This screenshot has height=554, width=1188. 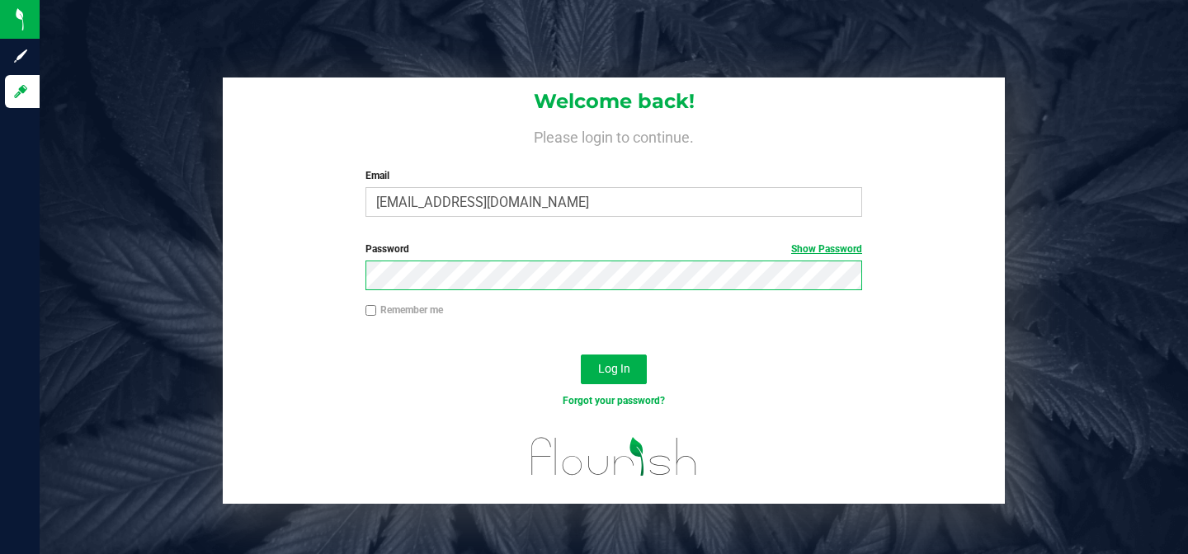 I want to click on h4: Please login to continue., so click(x=614, y=135).